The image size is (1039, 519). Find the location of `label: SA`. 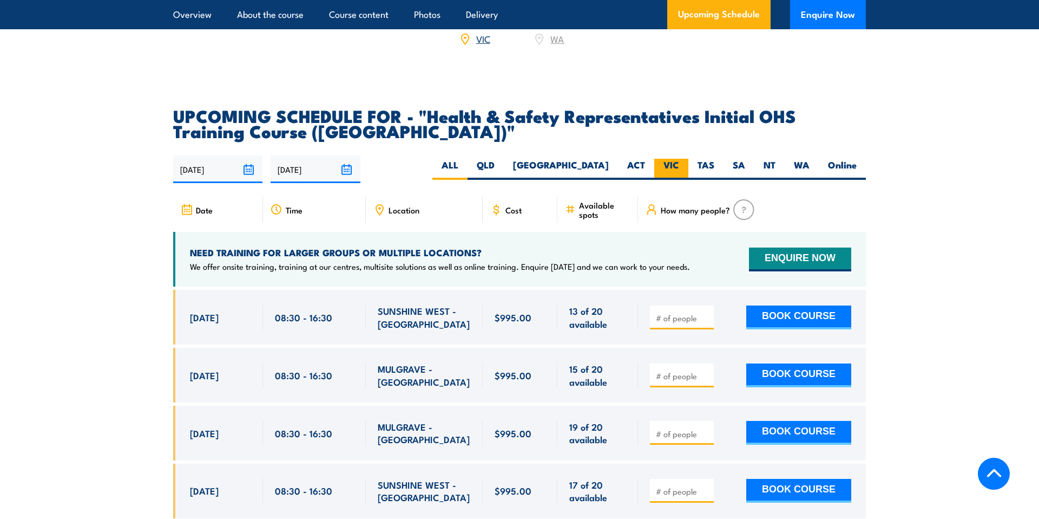

label: SA is located at coordinates (739, 169).